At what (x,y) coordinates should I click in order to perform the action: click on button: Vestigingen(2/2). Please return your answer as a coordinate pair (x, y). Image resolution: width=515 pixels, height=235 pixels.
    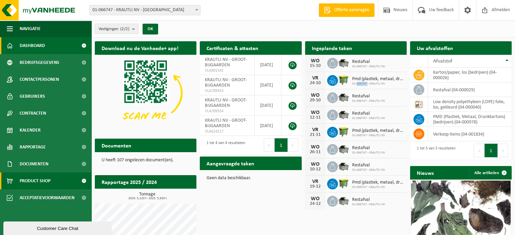
    Looking at the image, I should click on (116, 29).